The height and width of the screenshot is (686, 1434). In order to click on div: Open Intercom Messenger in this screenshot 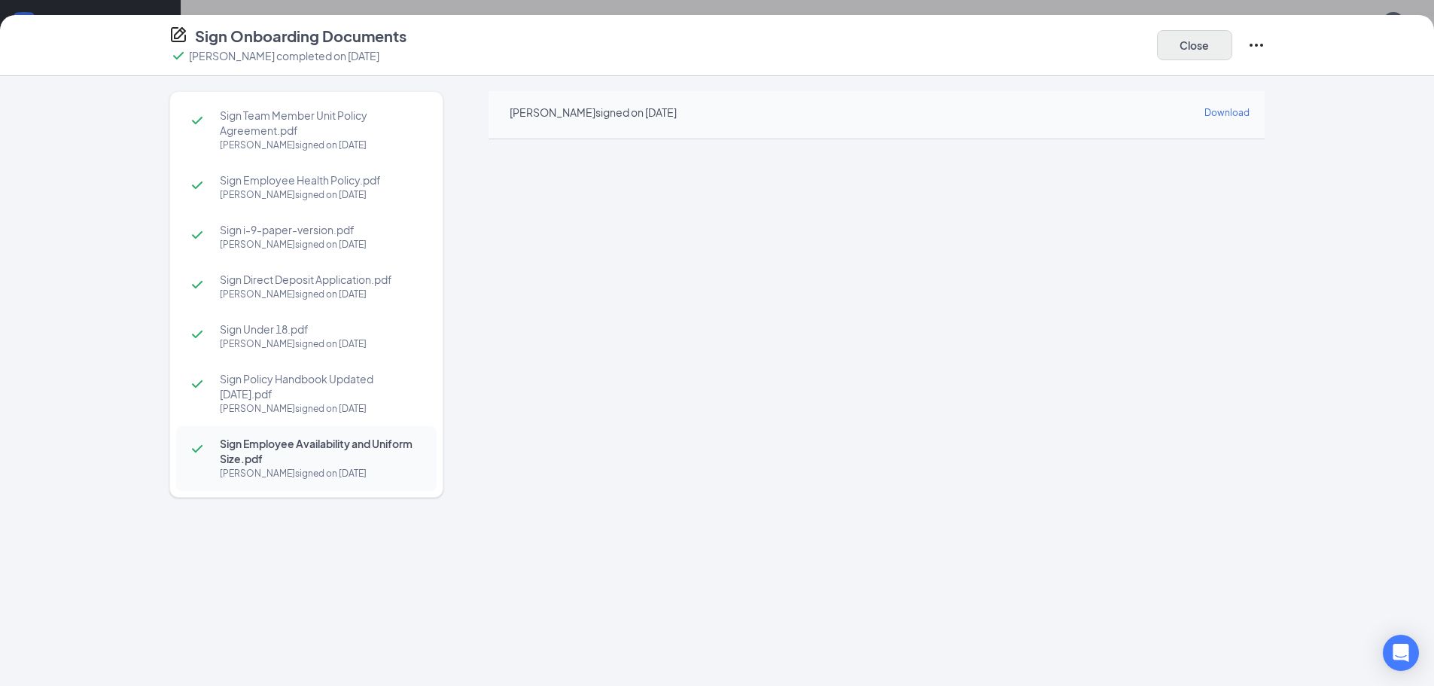, I will do `click(1401, 653)`.